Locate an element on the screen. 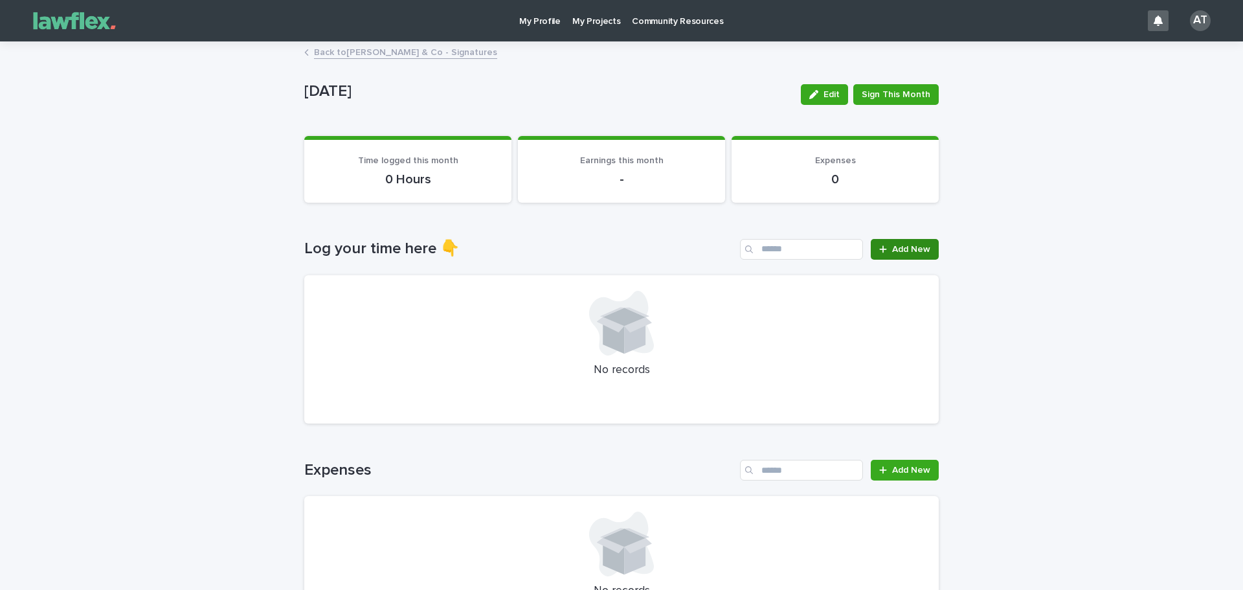 This screenshot has width=1243, height=590. span: Time logged this month is located at coordinates (408, 161).